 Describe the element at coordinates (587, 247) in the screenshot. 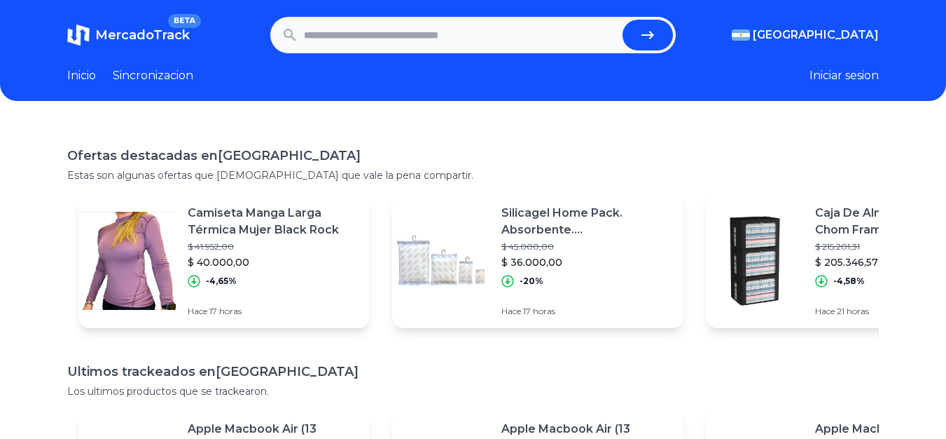

I see `p: $ 45.000,00` at that location.